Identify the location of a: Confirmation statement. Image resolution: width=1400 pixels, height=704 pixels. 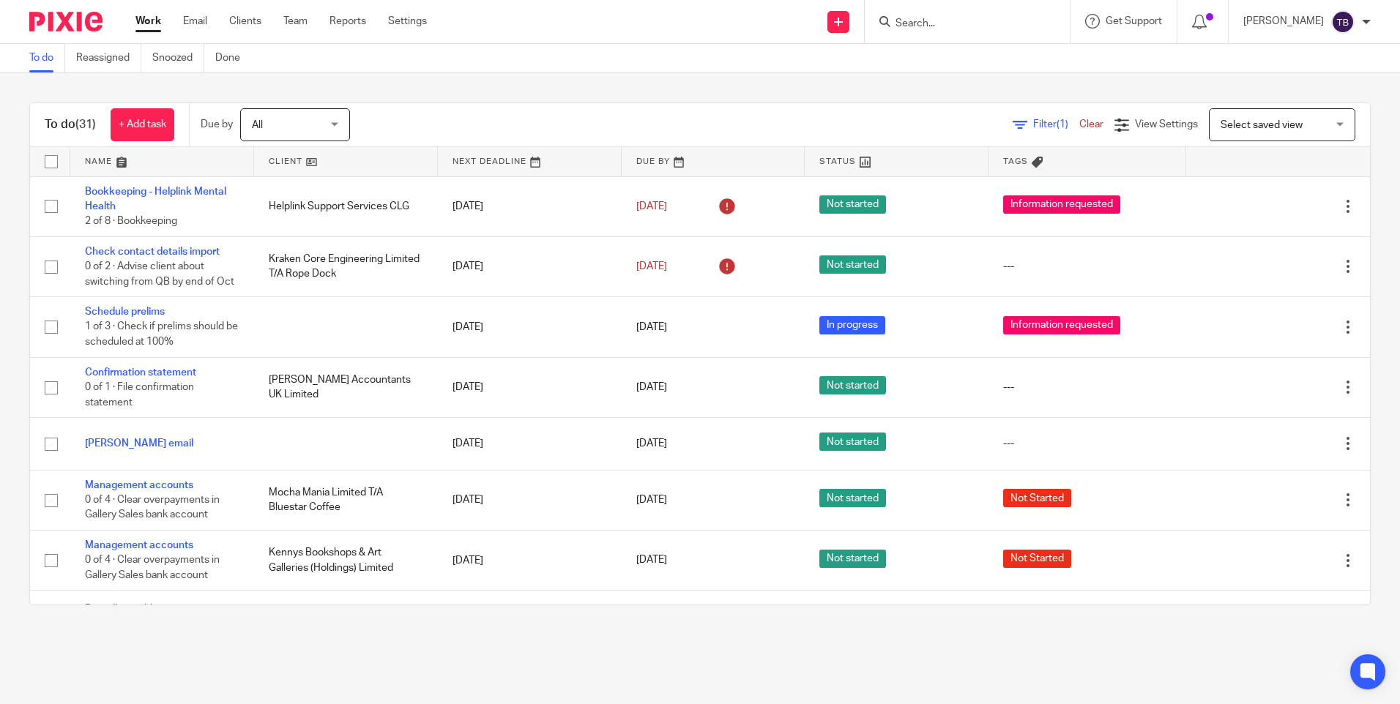
(141, 373).